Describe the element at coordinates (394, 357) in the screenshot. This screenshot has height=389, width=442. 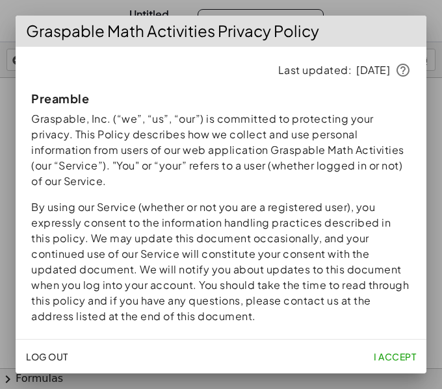
I see `button: I accept` at that location.